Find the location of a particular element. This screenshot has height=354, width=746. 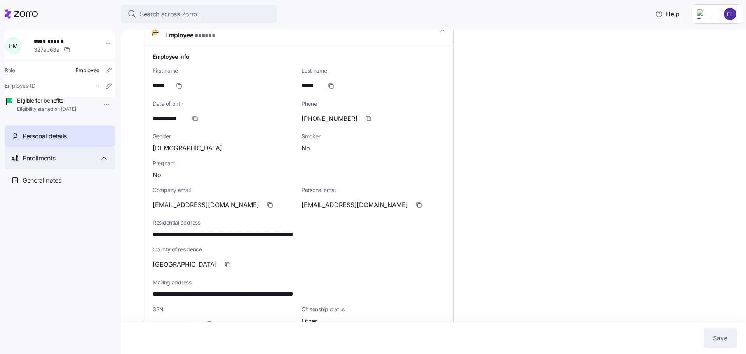

span: Personal email is located at coordinates (372, 190).